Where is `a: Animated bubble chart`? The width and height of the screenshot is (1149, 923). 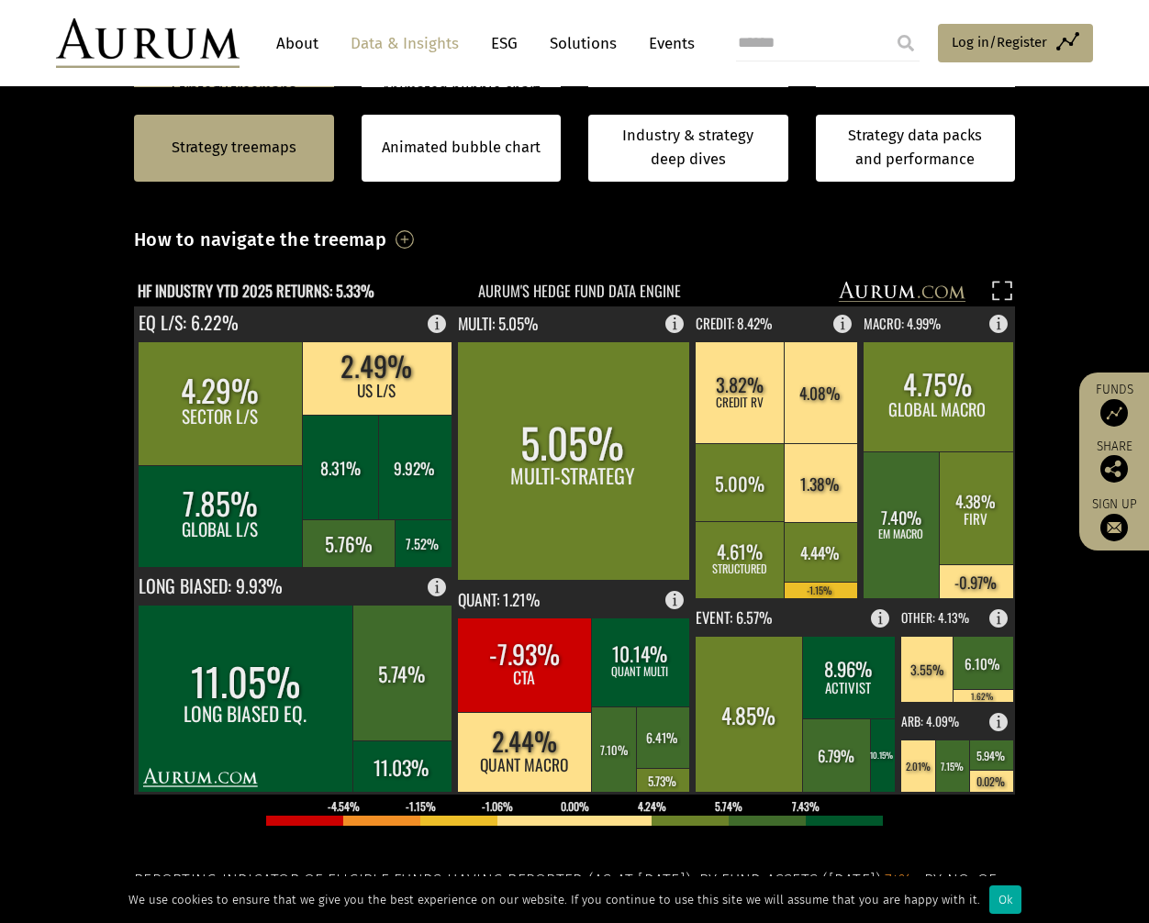
a: Animated bubble chart is located at coordinates (461, 148).